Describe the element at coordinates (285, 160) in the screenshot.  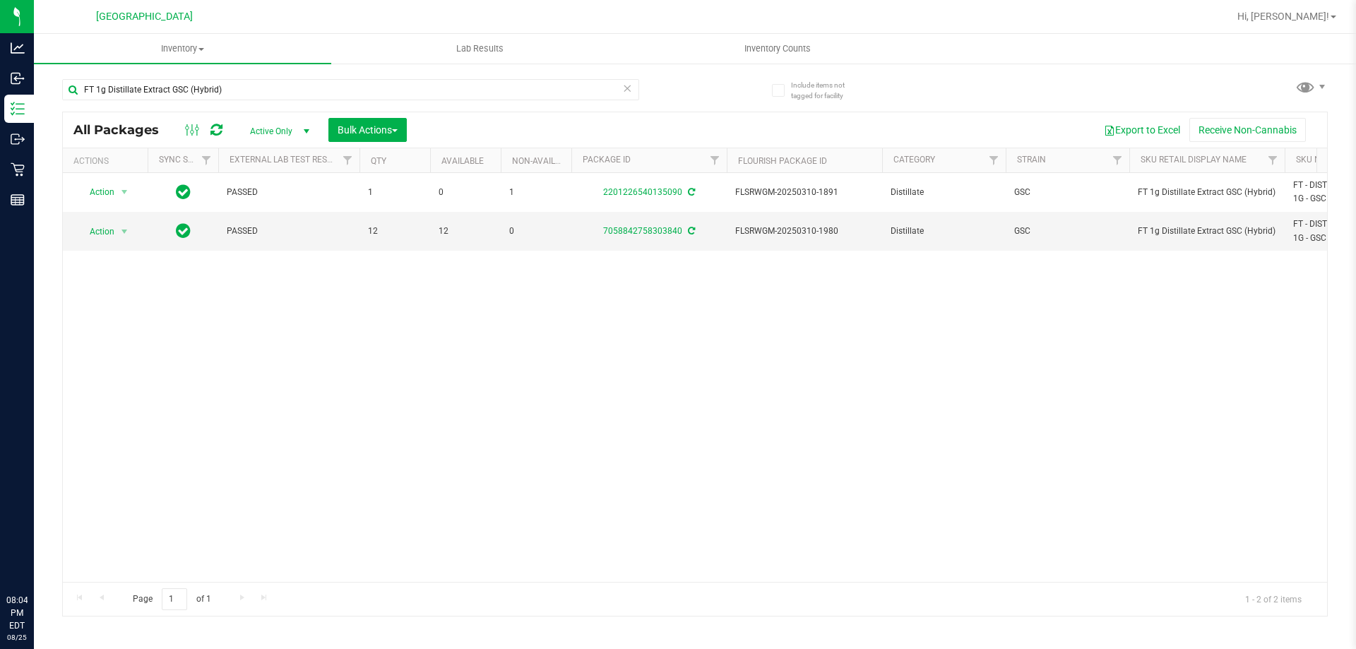
I see `a: External Lab Test Result` at that location.